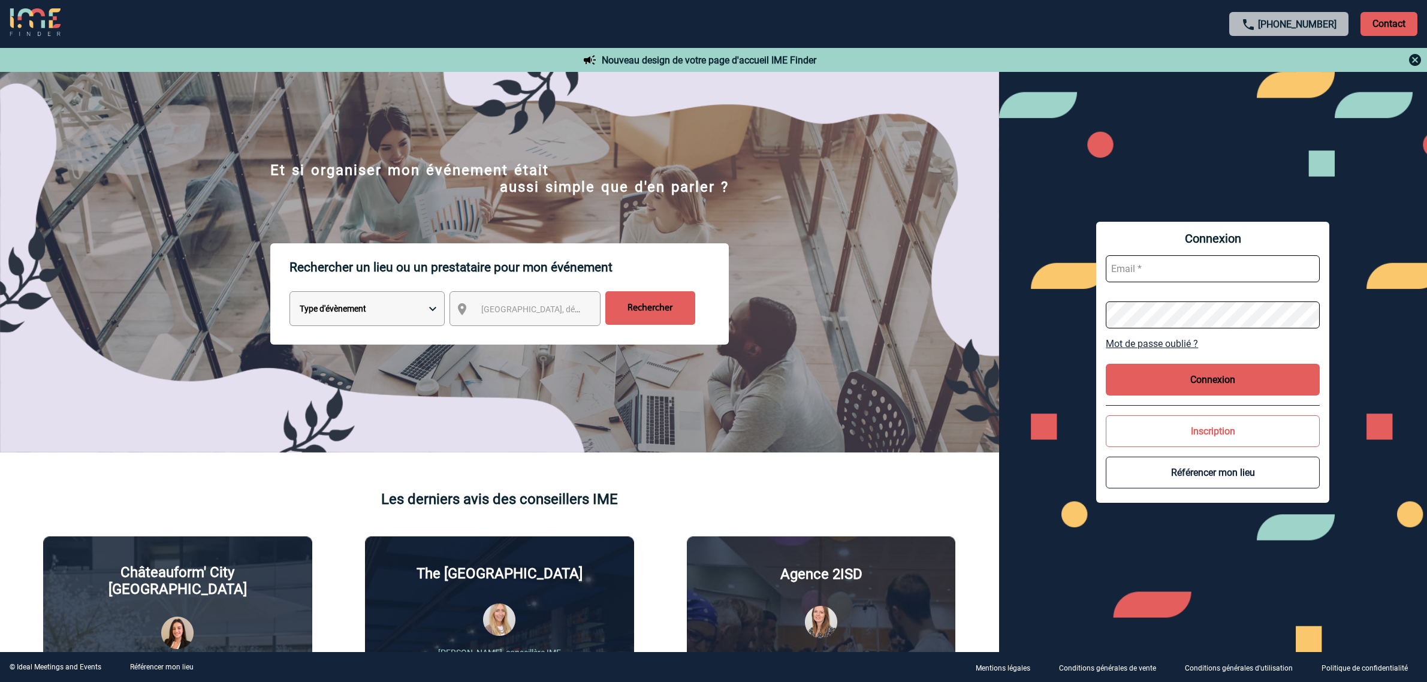 The image size is (1427, 682). I want to click on a: Référencer mon lieu, so click(162, 667).